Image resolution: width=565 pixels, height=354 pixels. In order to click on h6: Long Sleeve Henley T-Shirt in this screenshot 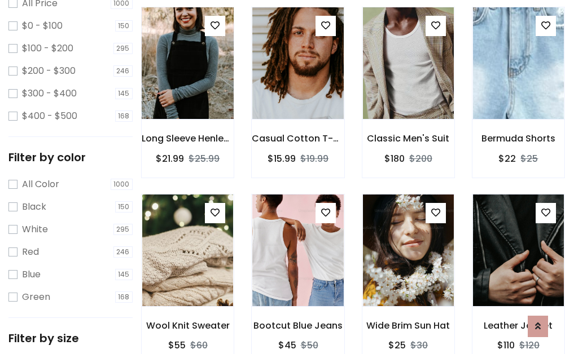, I will do `click(187, 138)`.